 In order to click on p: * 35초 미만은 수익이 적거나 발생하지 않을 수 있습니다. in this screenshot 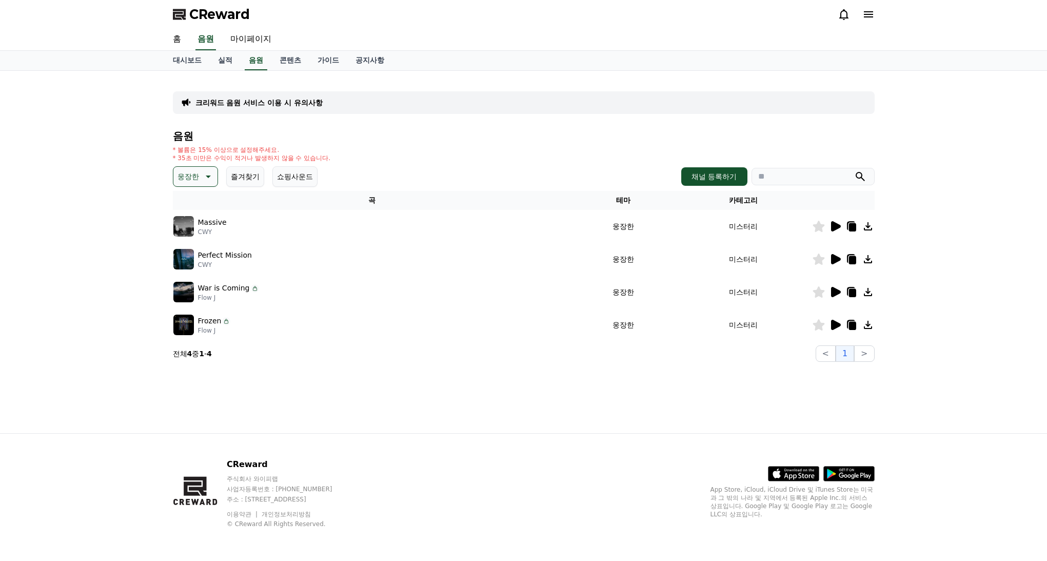, I will do `click(252, 158)`.